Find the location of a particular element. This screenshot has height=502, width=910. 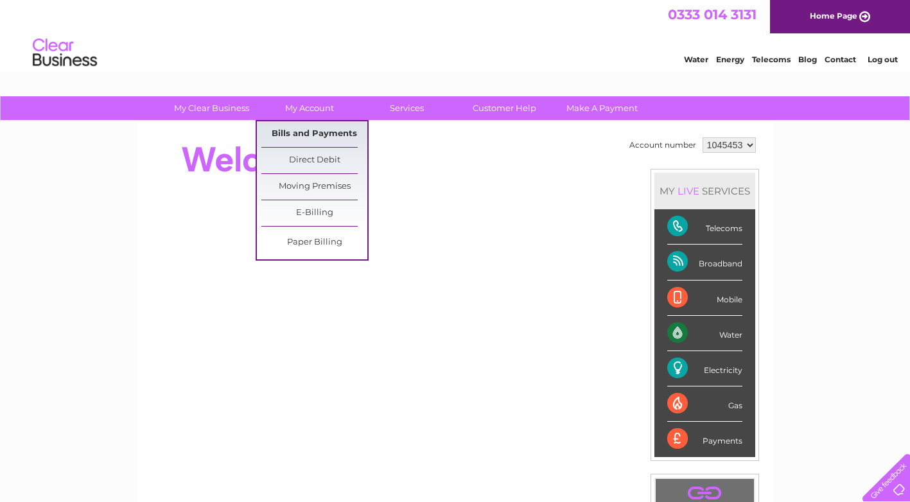

div: Electricity is located at coordinates (704, 368).